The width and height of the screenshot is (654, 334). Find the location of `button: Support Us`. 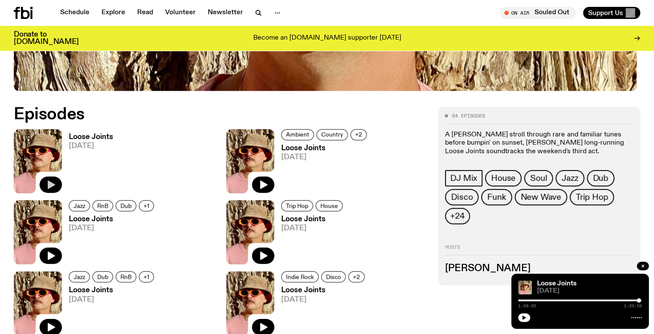

button: Support Us is located at coordinates (612, 13).